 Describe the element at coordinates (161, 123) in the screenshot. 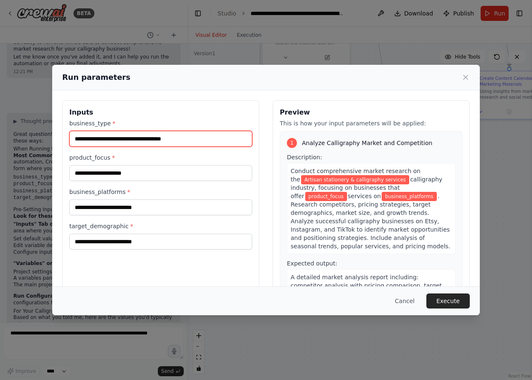

I see `label: business_type` at that location.